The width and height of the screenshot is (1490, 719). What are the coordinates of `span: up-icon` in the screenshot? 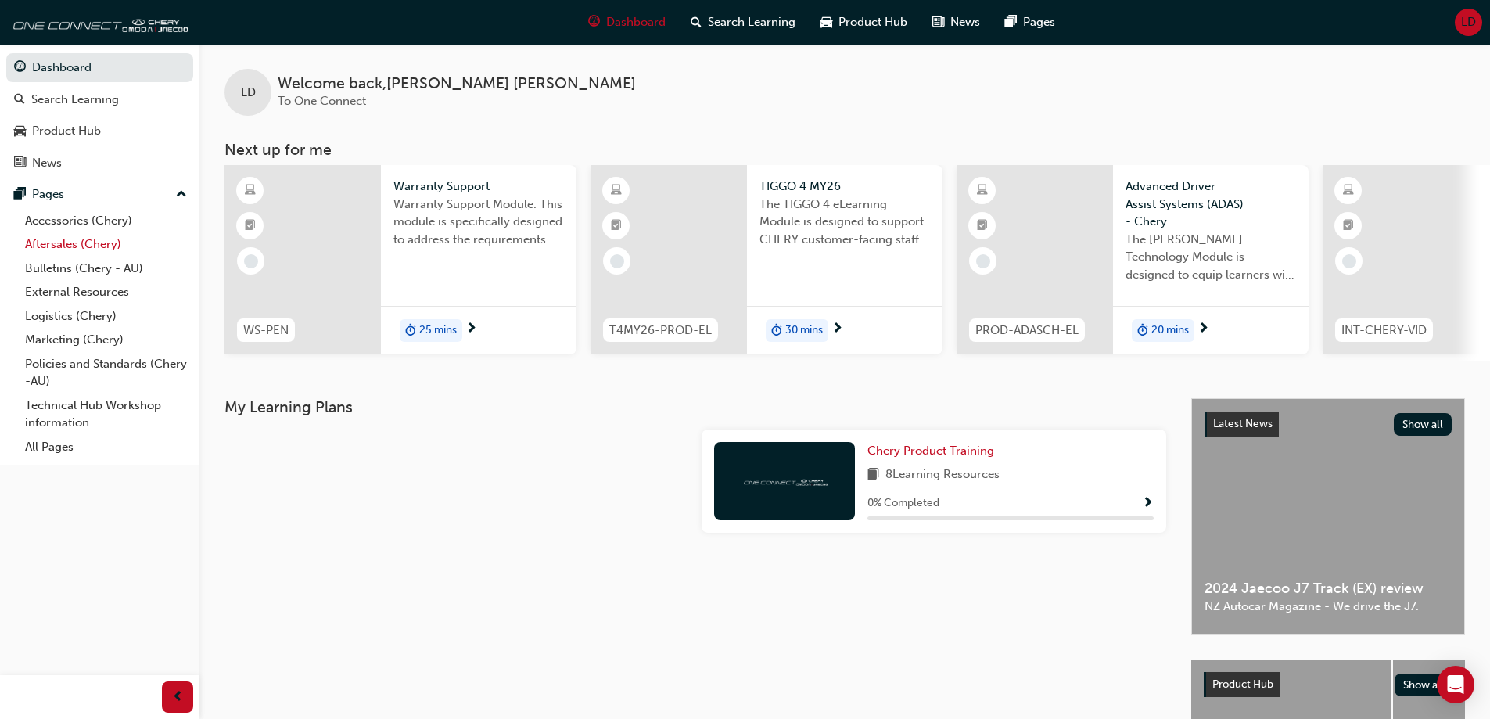 It's located at (181, 195).